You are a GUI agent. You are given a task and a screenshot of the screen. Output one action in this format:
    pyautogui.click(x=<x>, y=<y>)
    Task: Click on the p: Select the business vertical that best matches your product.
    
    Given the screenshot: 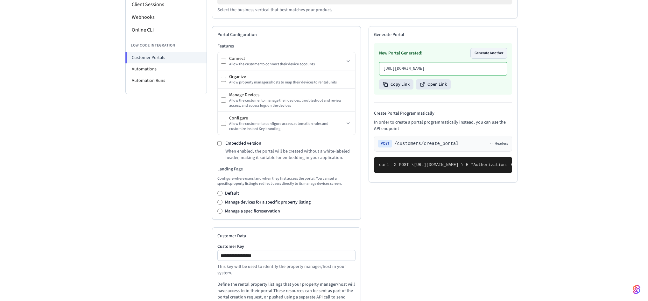 What is the action you would take?
    pyautogui.click(x=365, y=10)
    